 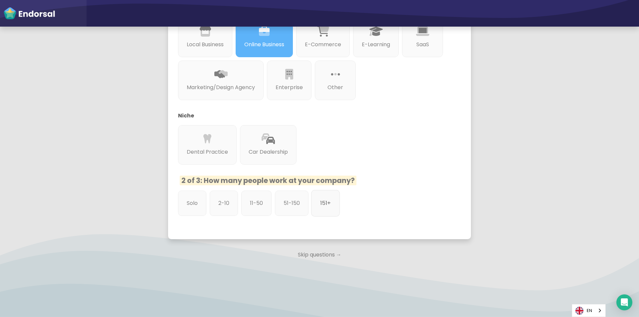 What do you see at coordinates (192, 203) in the screenshot?
I see `p: Solo` at bounding box center [192, 203].